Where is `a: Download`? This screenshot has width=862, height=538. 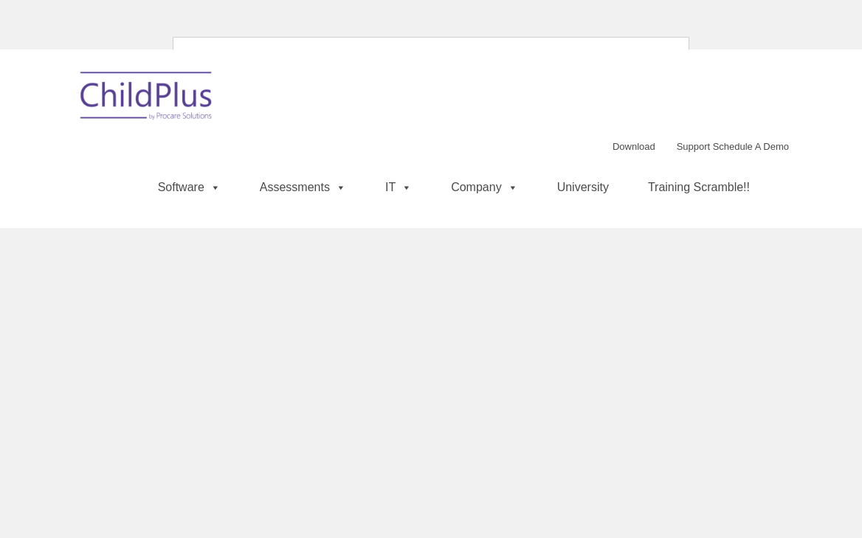
a: Download is located at coordinates (634, 146).